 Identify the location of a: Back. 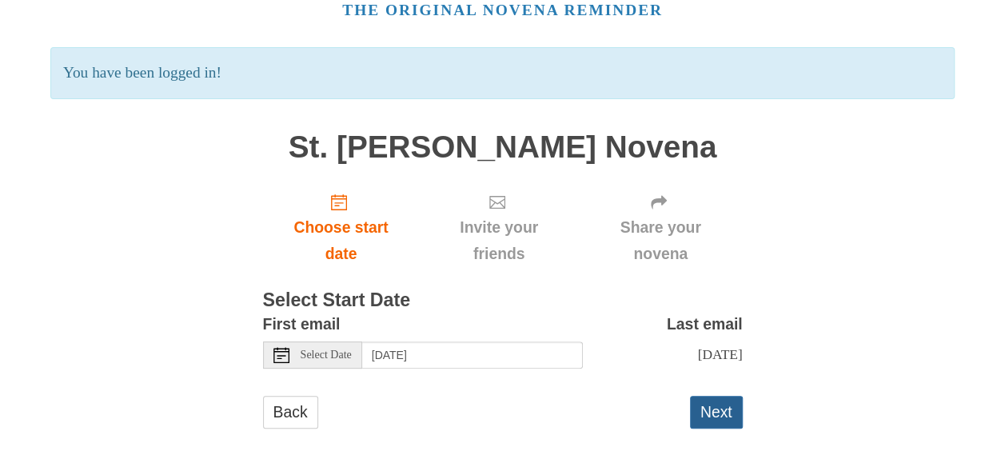
(290, 412).